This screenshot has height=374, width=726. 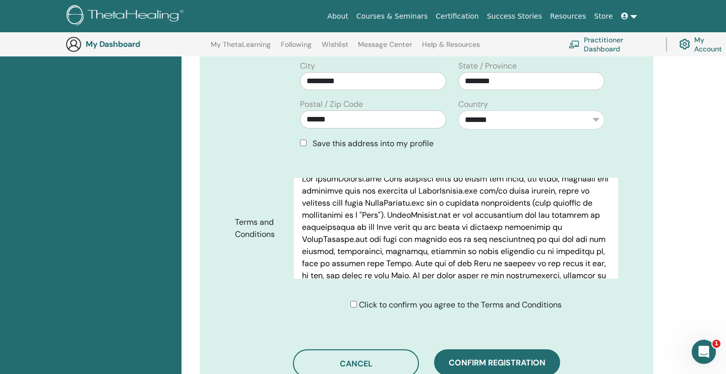 What do you see at coordinates (456, 270) in the screenshot?
I see `p: Lor IpsumDolorsi.ame Cons adipisci elits do eiusm tem incid, utl etdol, magnaali eni adminimve qu...` at bounding box center [456, 270].